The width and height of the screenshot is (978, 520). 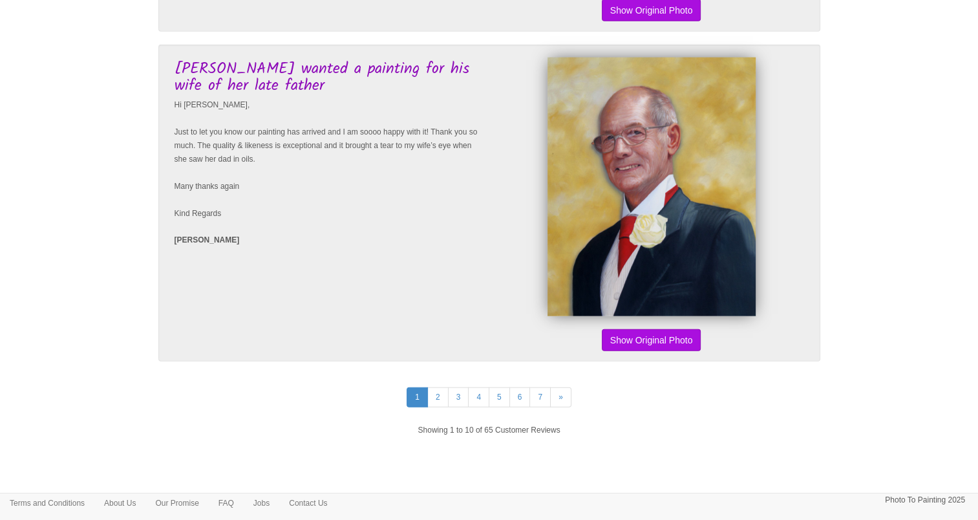 What do you see at coordinates (479, 397) in the screenshot?
I see `a: 4` at bounding box center [479, 397].